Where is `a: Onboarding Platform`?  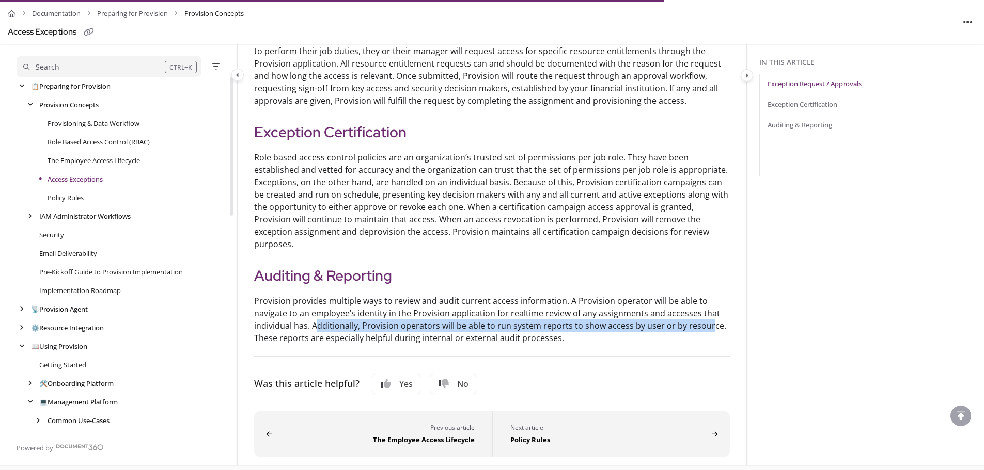
a: Onboarding Platform is located at coordinates (76, 384).